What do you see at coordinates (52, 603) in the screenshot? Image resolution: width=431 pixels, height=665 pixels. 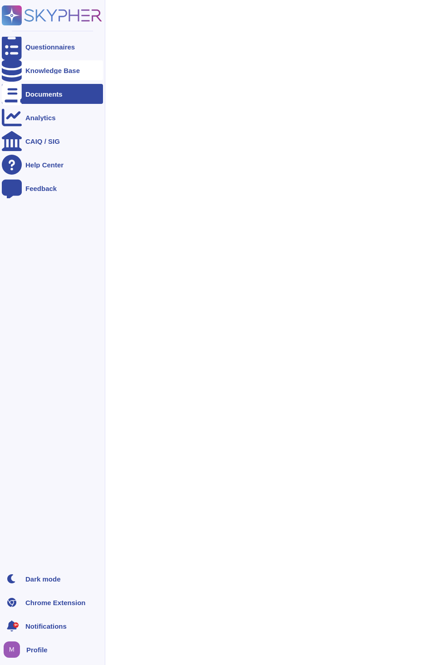 I see `a: Chrome Extension` at bounding box center [52, 603].